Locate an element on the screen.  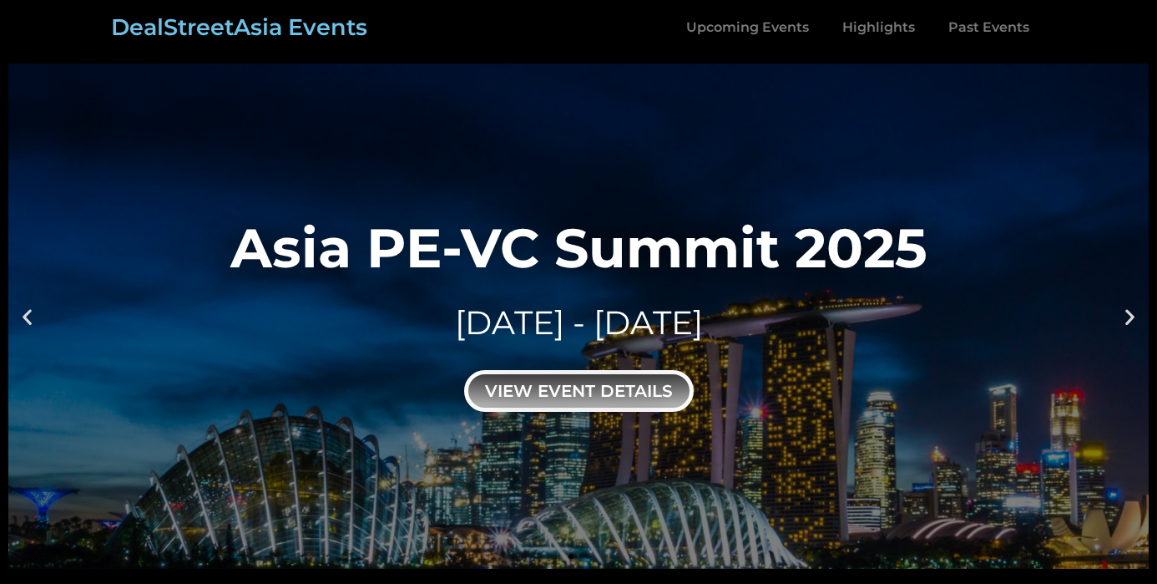
div: Asia PE-VC Summit 2025 is located at coordinates (579, 247).